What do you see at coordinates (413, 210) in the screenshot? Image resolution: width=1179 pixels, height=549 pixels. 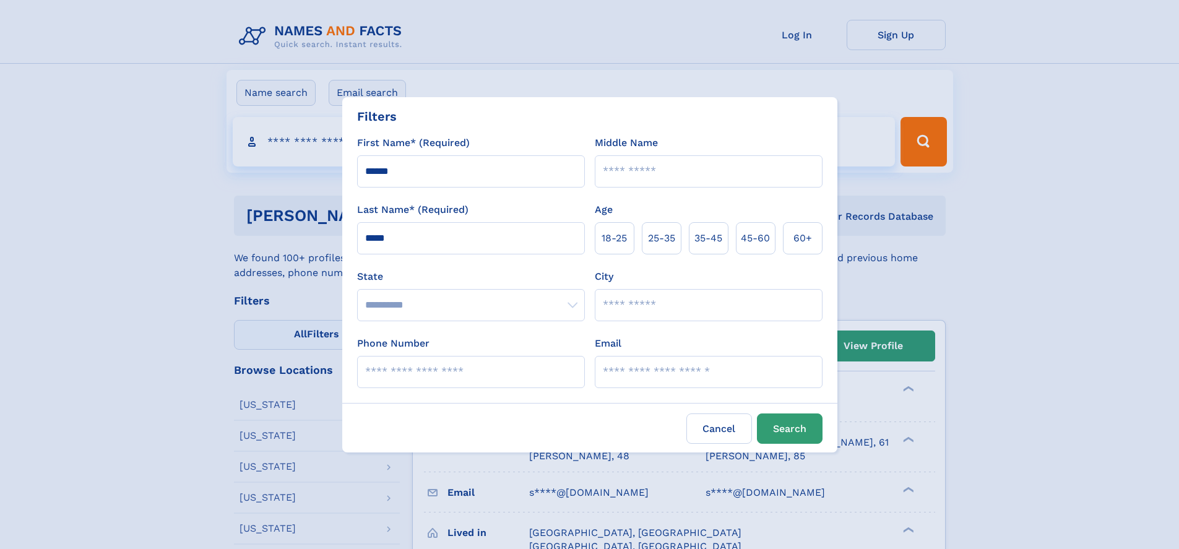 I see `label: Last Name* (Required)` at bounding box center [413, 210].